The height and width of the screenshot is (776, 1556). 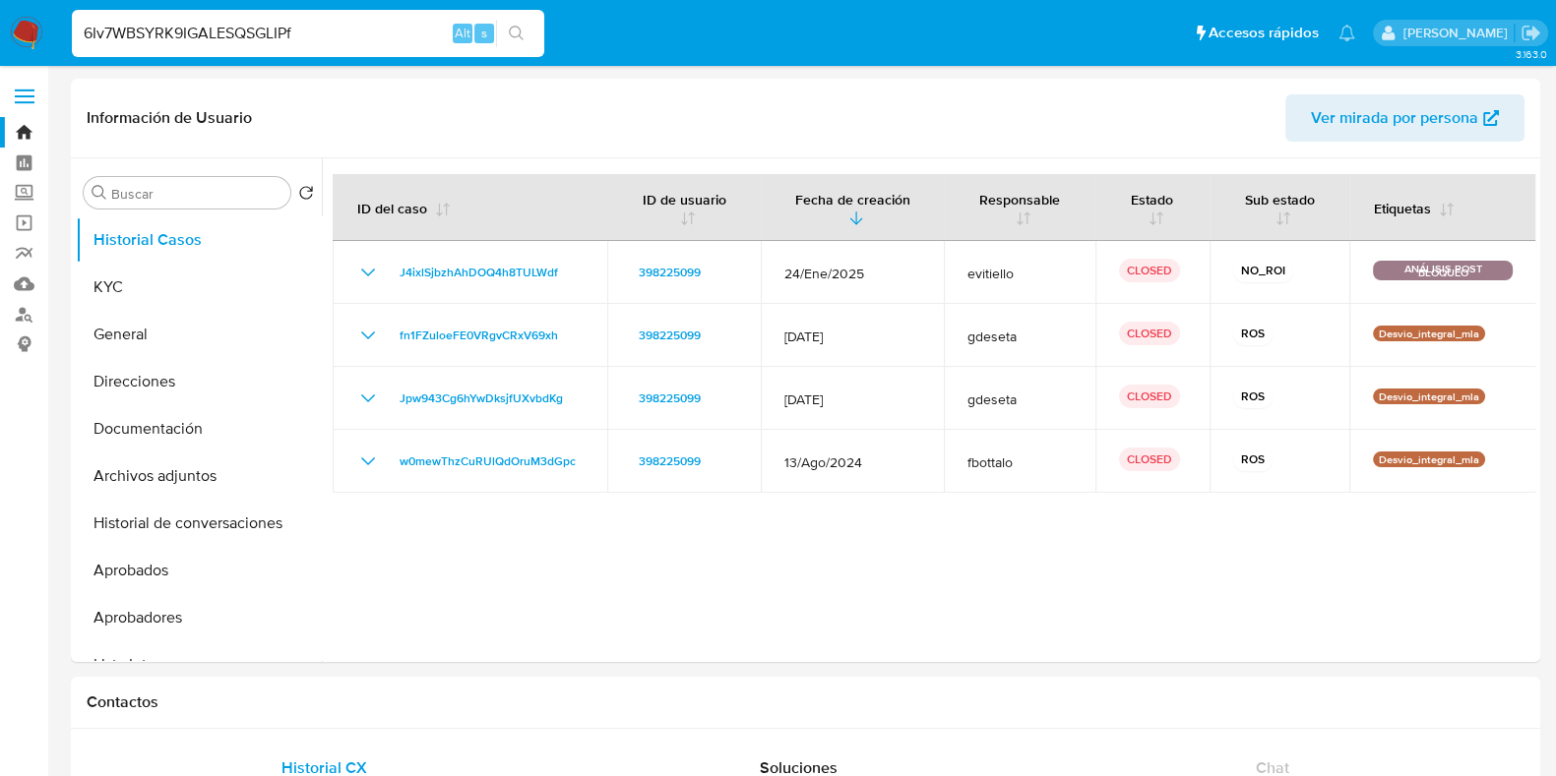 I want to click on button: Buscar, so click(x=99, y=193).